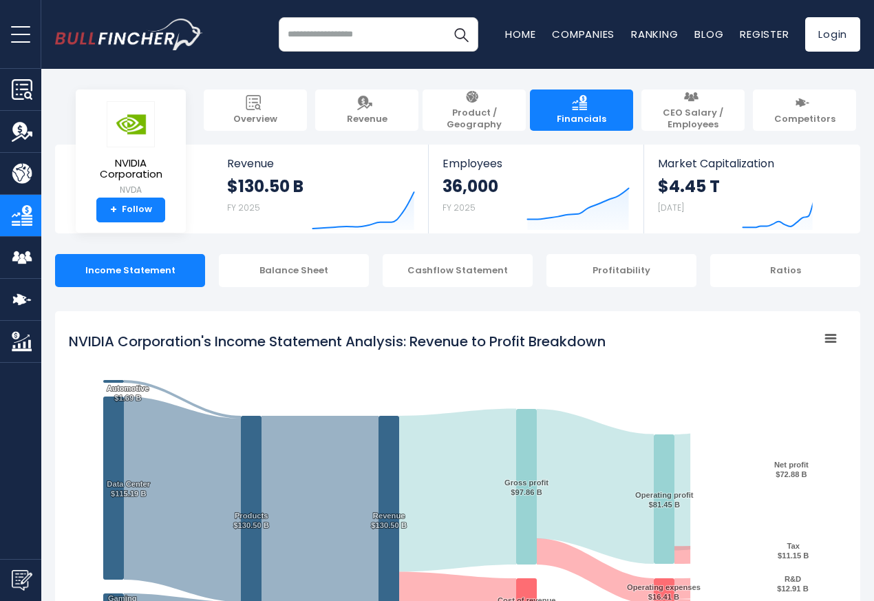 This screenshot has height=601, width=874. What do you see at coordinates (833, 34) in the screenshot?
I see `a: Login` at bounding box center [833, 34].